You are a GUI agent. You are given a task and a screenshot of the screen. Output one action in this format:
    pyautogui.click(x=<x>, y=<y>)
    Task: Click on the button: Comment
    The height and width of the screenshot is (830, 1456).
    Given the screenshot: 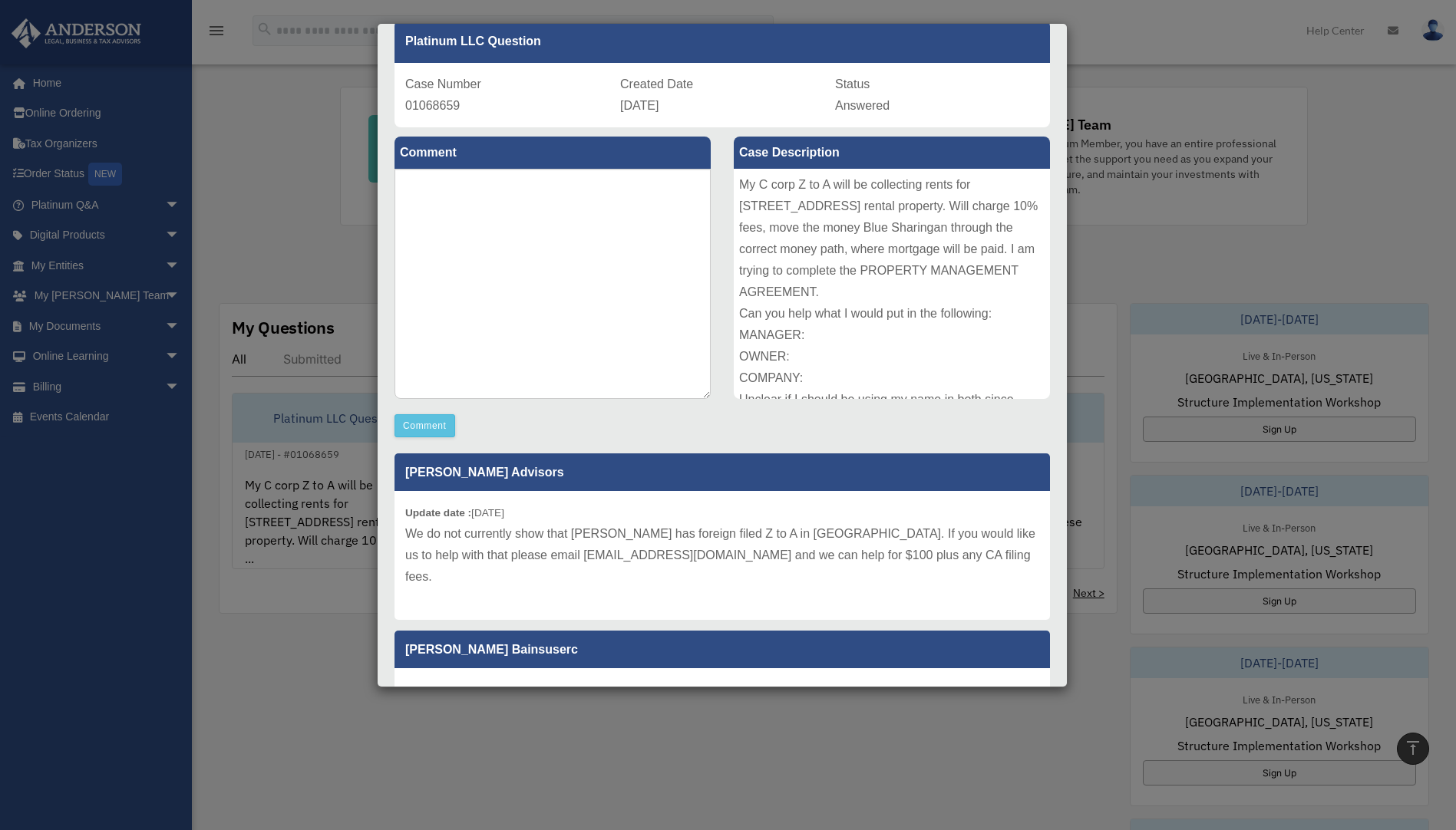 What is the action you would take?
    pyautogui.click(x=425, y=426)
    